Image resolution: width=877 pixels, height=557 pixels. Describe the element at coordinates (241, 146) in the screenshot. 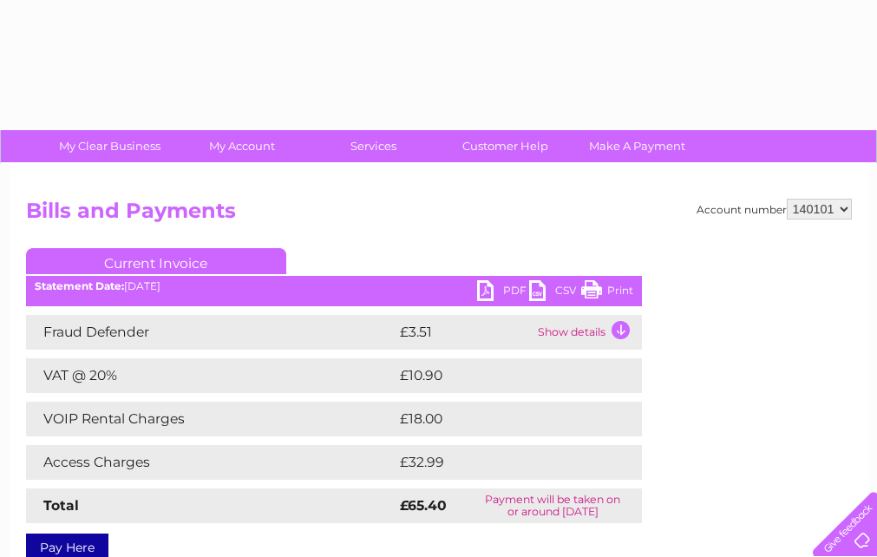

I see `a: My Account` at that location.